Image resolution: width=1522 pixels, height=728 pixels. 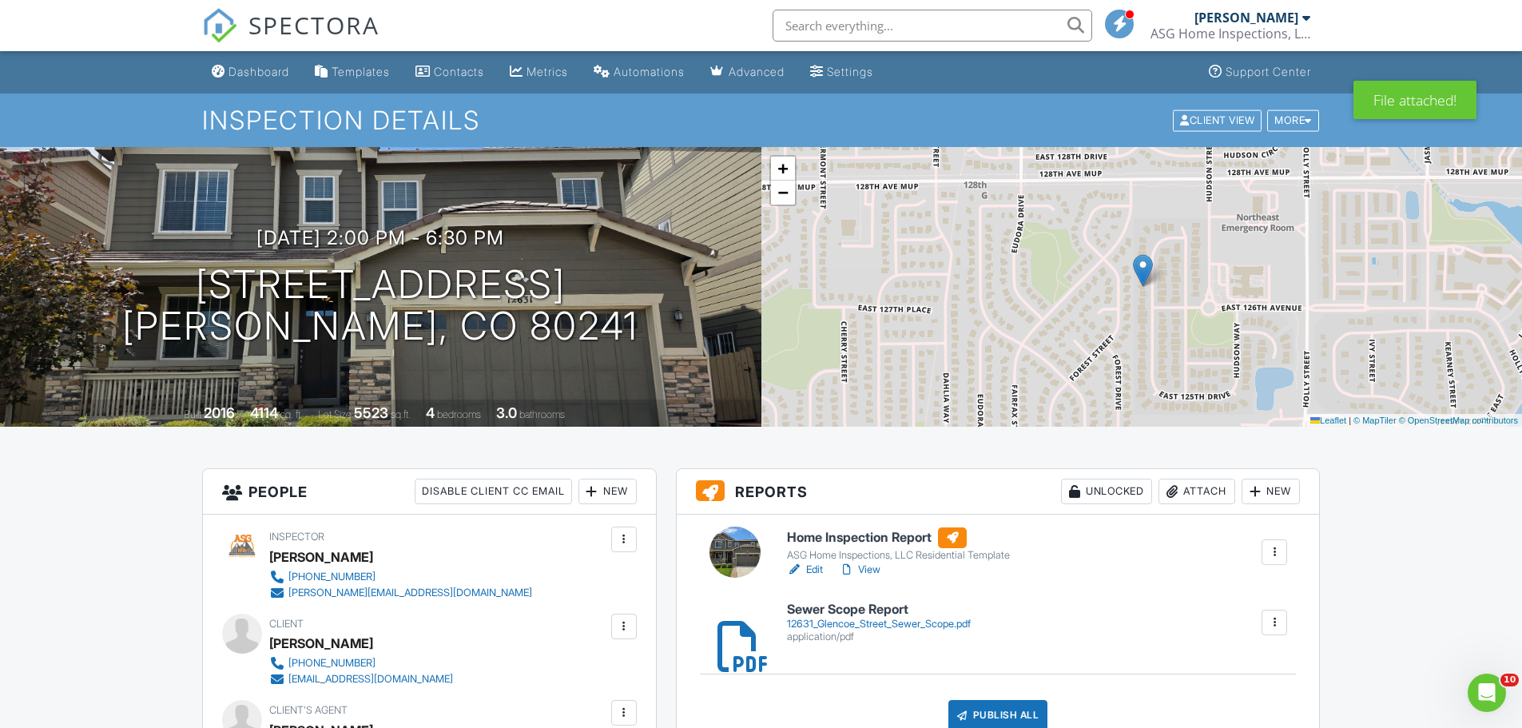 What do you see at coordinates (860, 570) in the screenshot?
I see `a: View` at bounding box center [860, 570].